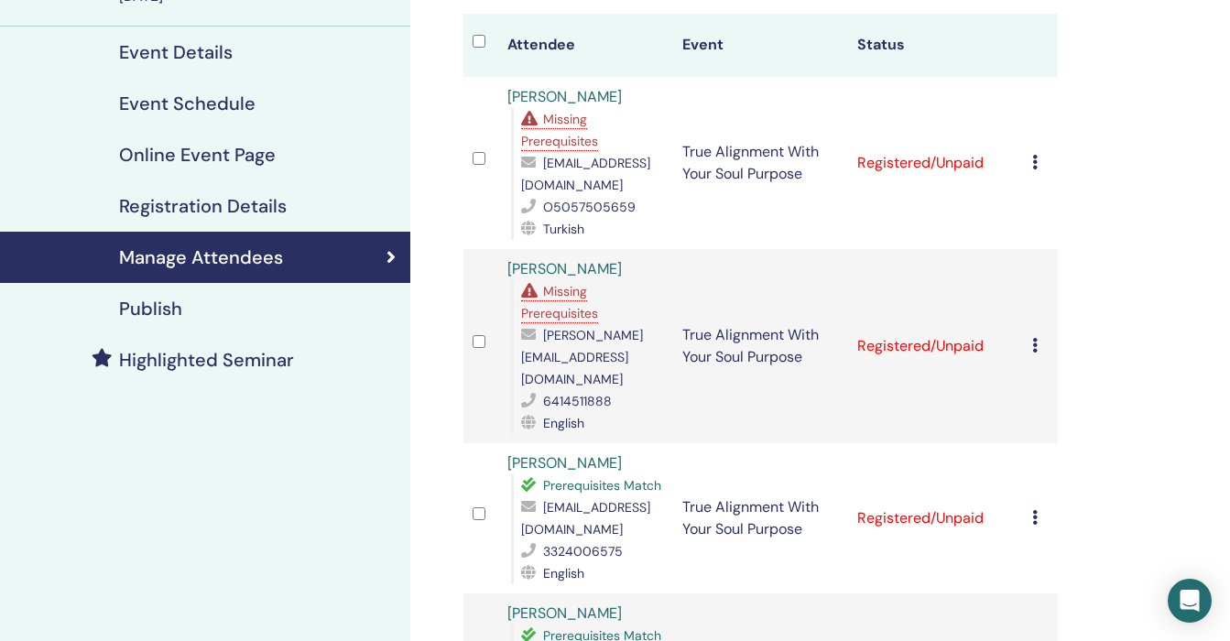  I want to click on th: Status, so click(935, 45).